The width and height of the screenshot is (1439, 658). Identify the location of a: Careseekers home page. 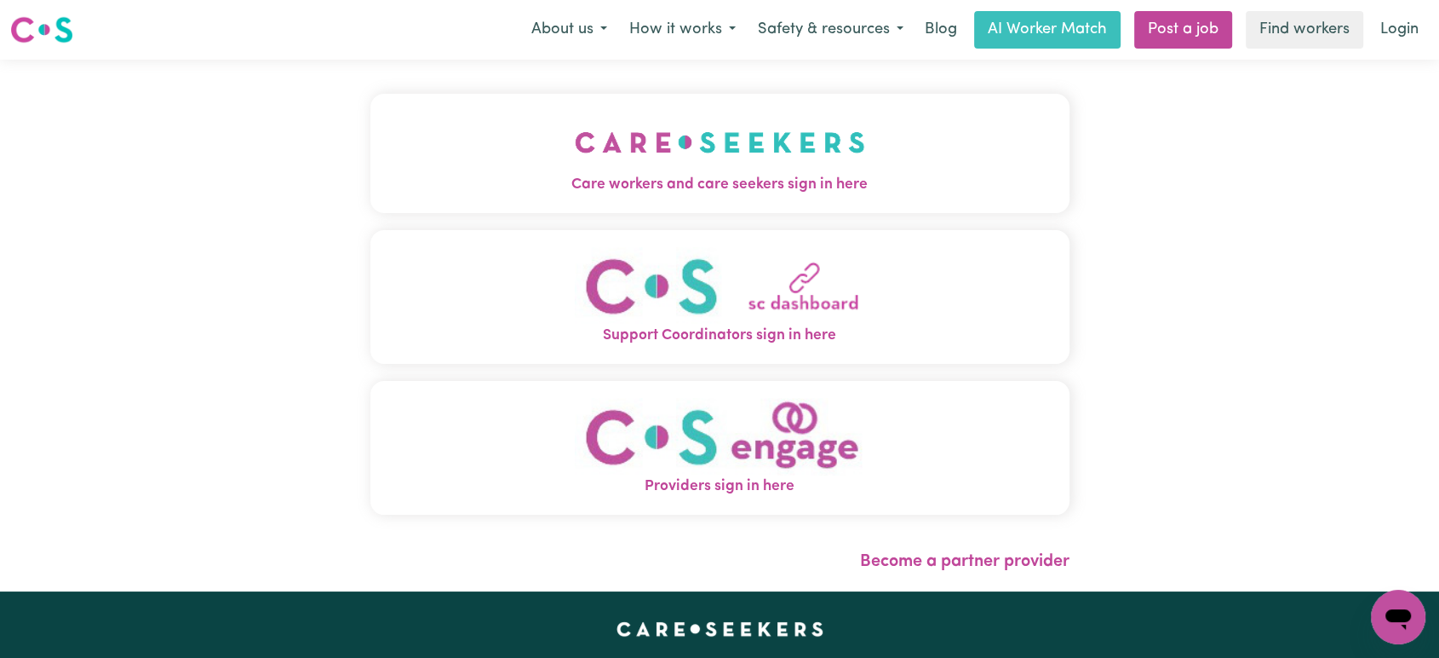
(720, 629).